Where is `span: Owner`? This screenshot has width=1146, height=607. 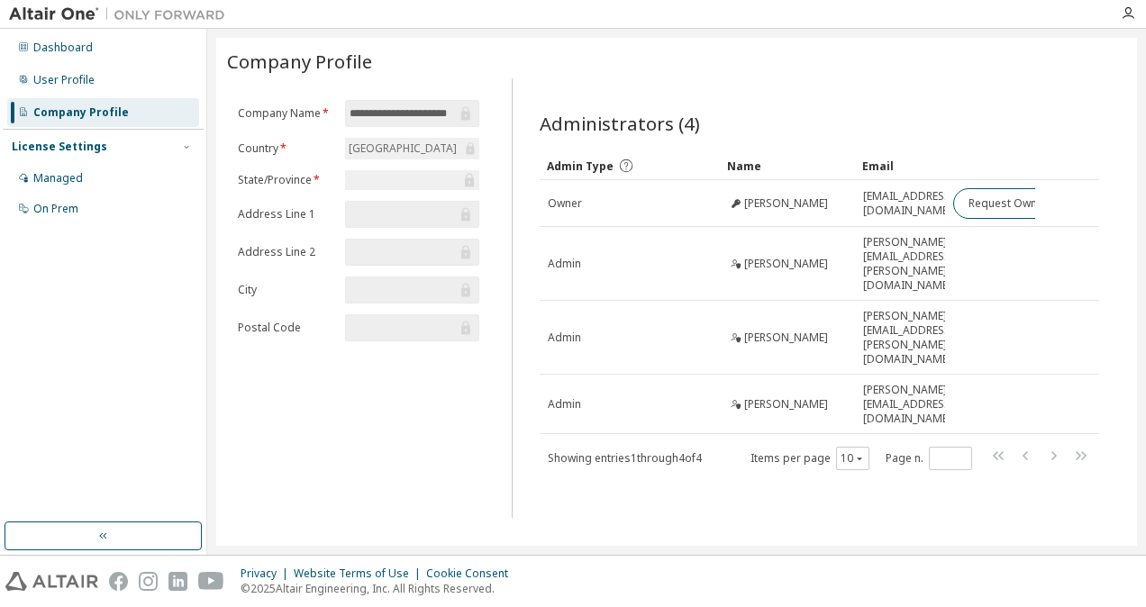 span: Owner is located at coordinates (565, 204).